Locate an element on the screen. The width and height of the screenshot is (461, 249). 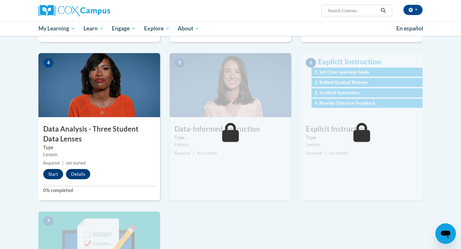
span: En español is located at coordinates (410, 28).